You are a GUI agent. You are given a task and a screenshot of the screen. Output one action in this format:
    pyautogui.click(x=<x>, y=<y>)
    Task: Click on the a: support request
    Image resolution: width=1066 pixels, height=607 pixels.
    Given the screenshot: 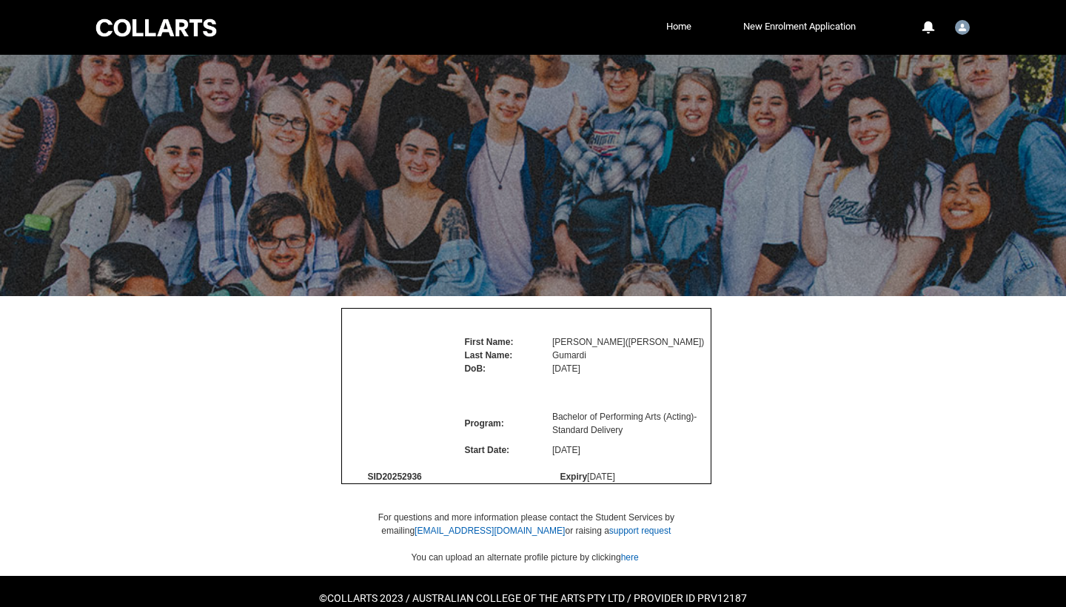 What is the action you would take?
    pyautogui.click(x=640, y=531)
    